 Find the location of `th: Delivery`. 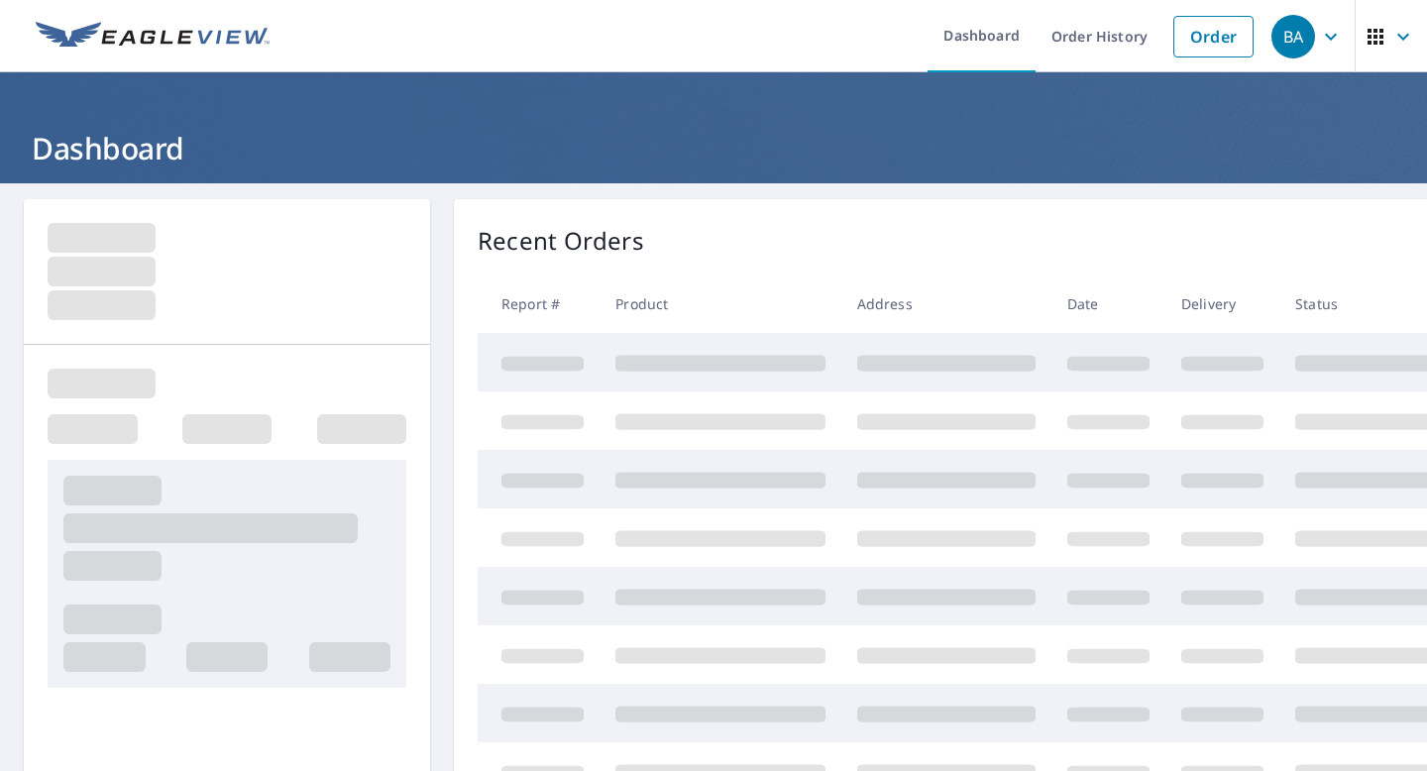

th: Delivery is located at coordinates (1222, 303).